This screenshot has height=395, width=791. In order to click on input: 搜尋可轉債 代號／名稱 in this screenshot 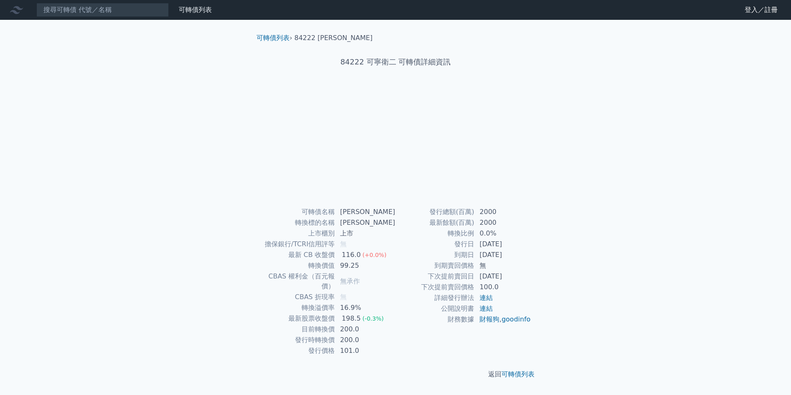, I will do `click(103, 10)`.